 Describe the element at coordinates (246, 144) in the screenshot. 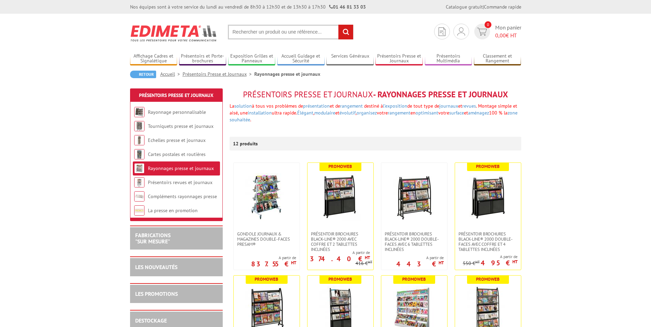

I see `p: 12 produits` at that location.